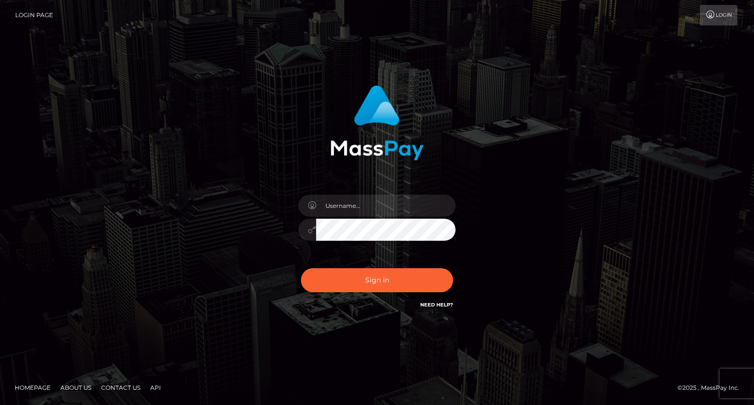 This screenshot has width=754, height=405. Describe the element at coordinates (76, 388) in the screenshot. I see `a: About Us` at that location.